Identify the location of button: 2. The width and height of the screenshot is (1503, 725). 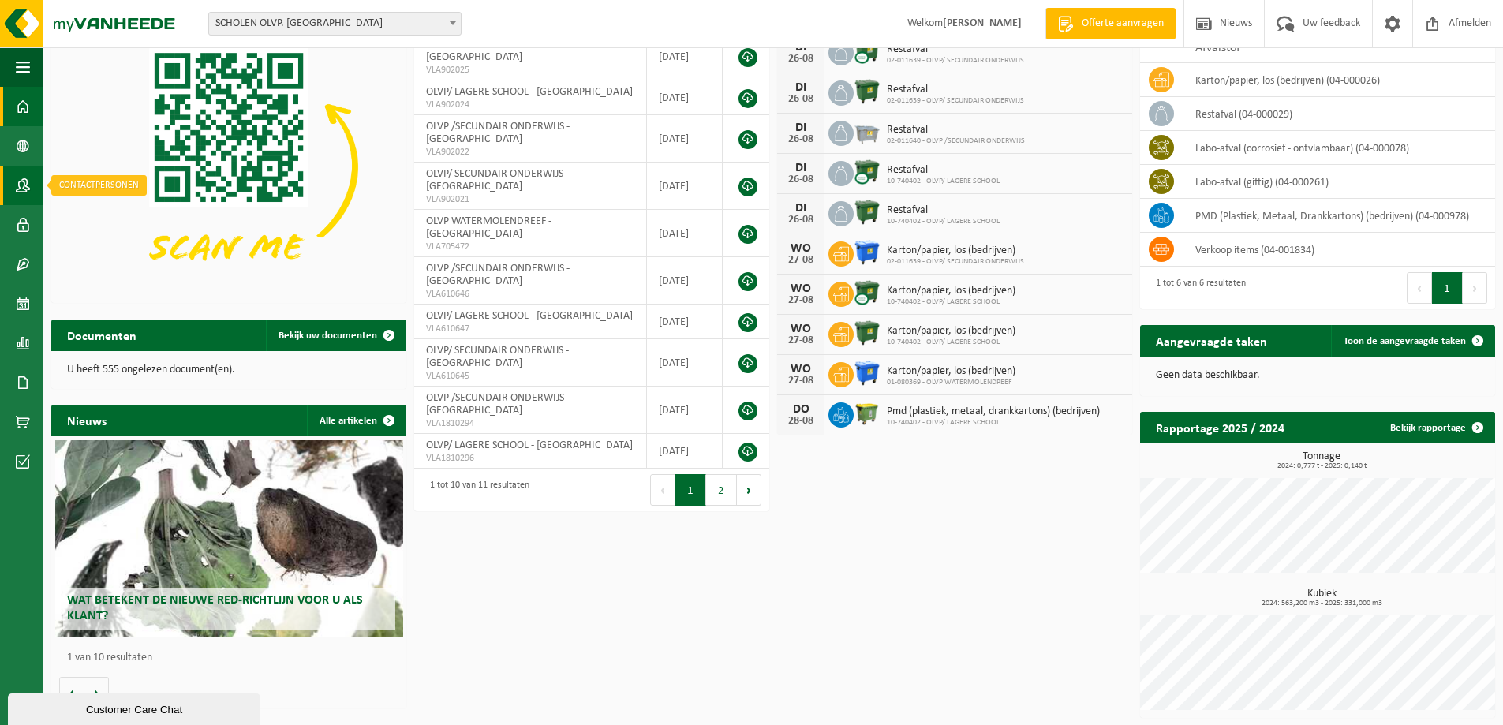
(721, 490).